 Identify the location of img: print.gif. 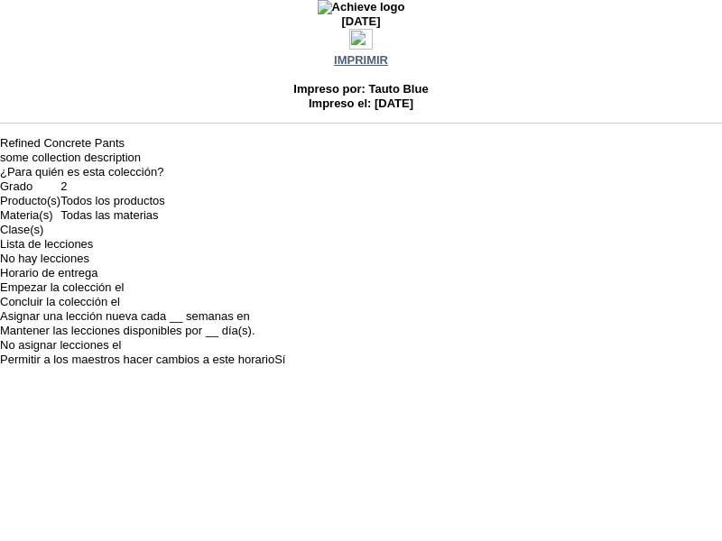
(361, 39).